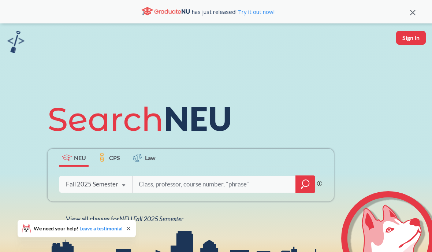 The image size is (432, 252). Describe the element at coordinates (233, 12) in the screenshot. I see `span: has just released!` at that location.